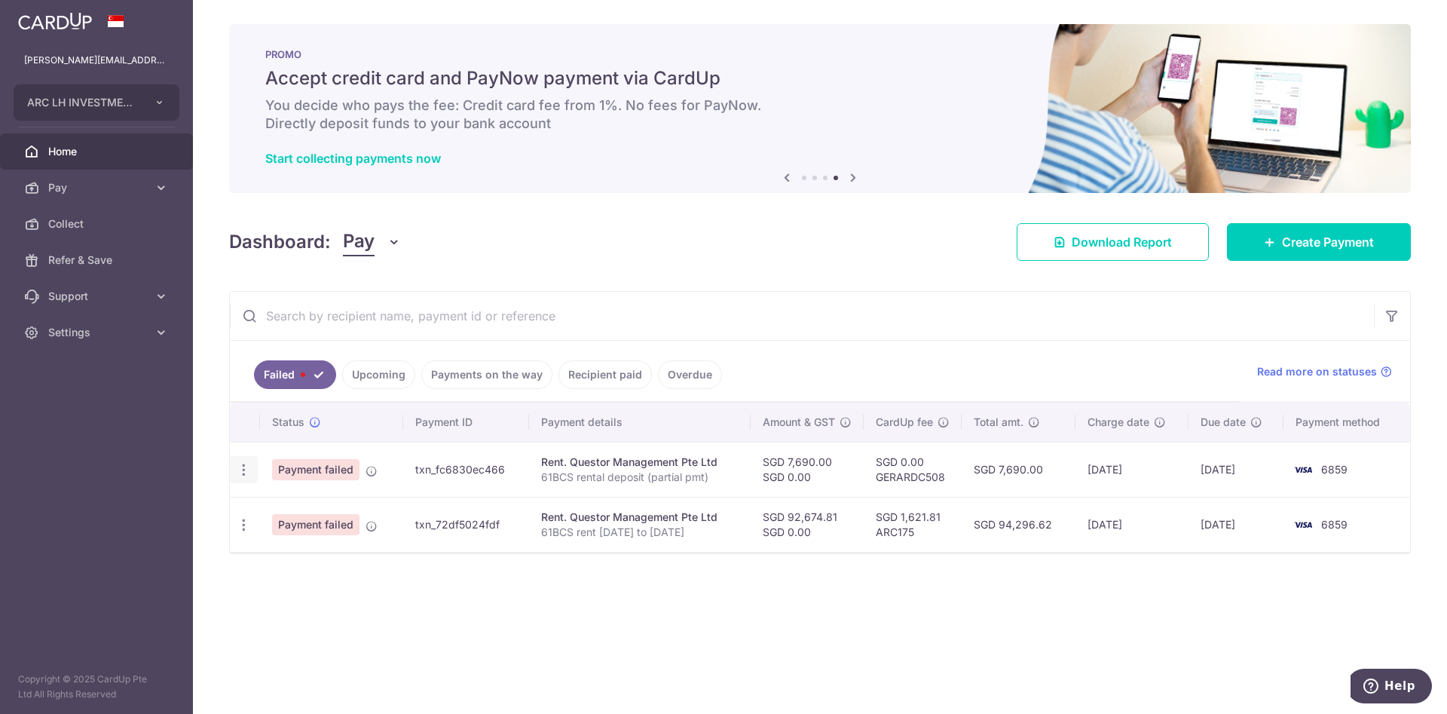  Describe the element at coordinates (466, 524) in the screenshot. I see `td: txn_72df5024fdf` at that location.